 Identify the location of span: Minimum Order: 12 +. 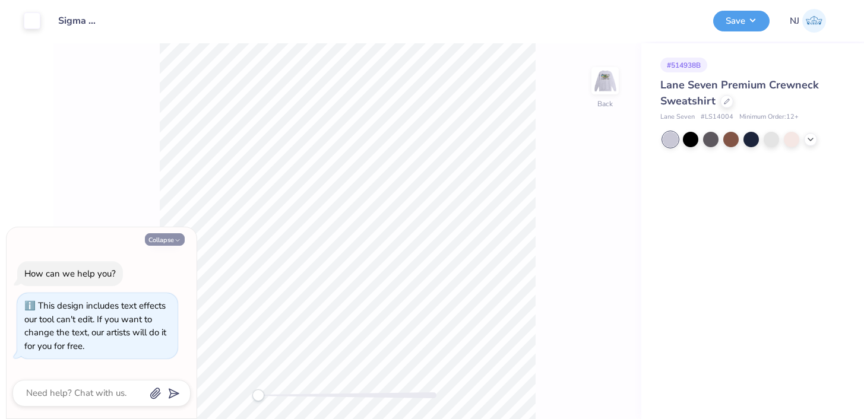
(769, 117).